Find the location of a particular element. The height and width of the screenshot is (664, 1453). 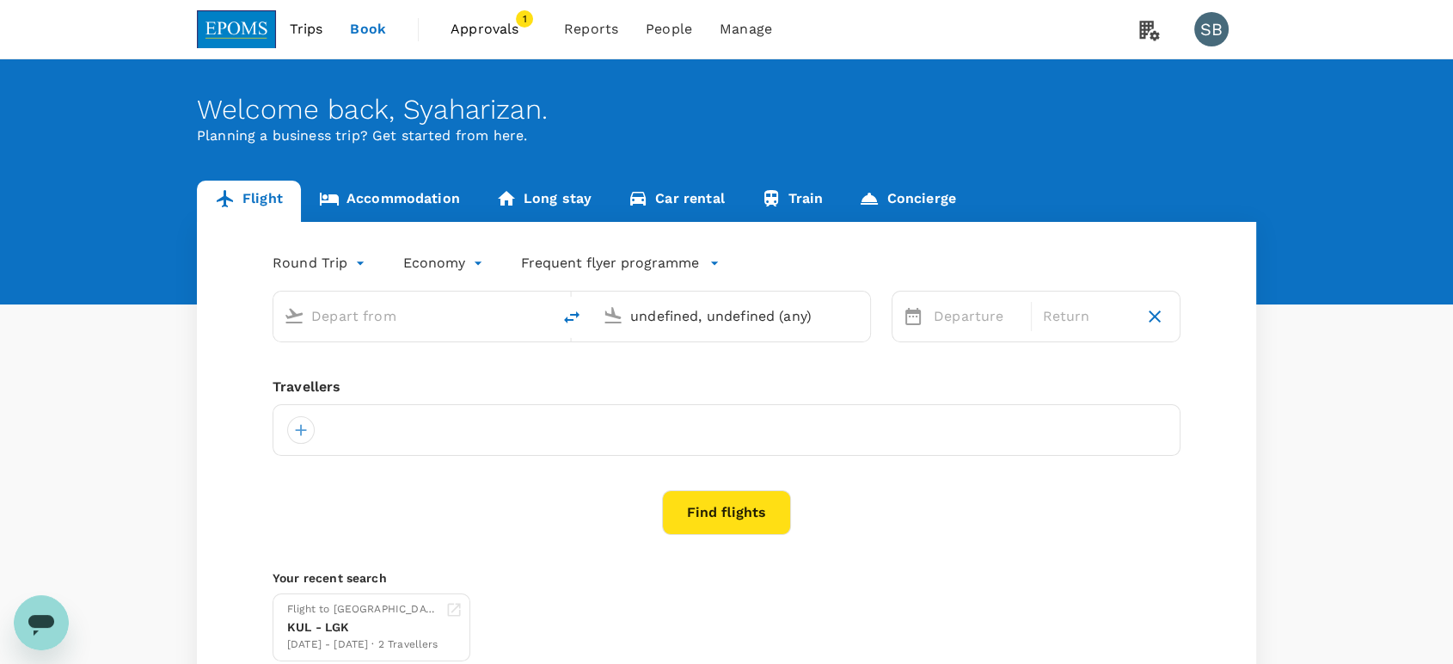

img: EPOMS SDN BHD is located at coordinates (236, 29).